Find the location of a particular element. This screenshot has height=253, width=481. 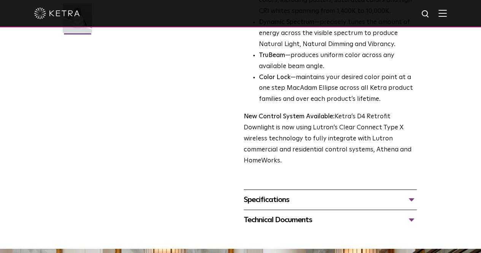

p: Ketra’s D4 Retrofit Downlight is now using Lutron’s Clear Connect Type X wireless technology to f... is located at coordinates (330, 139).